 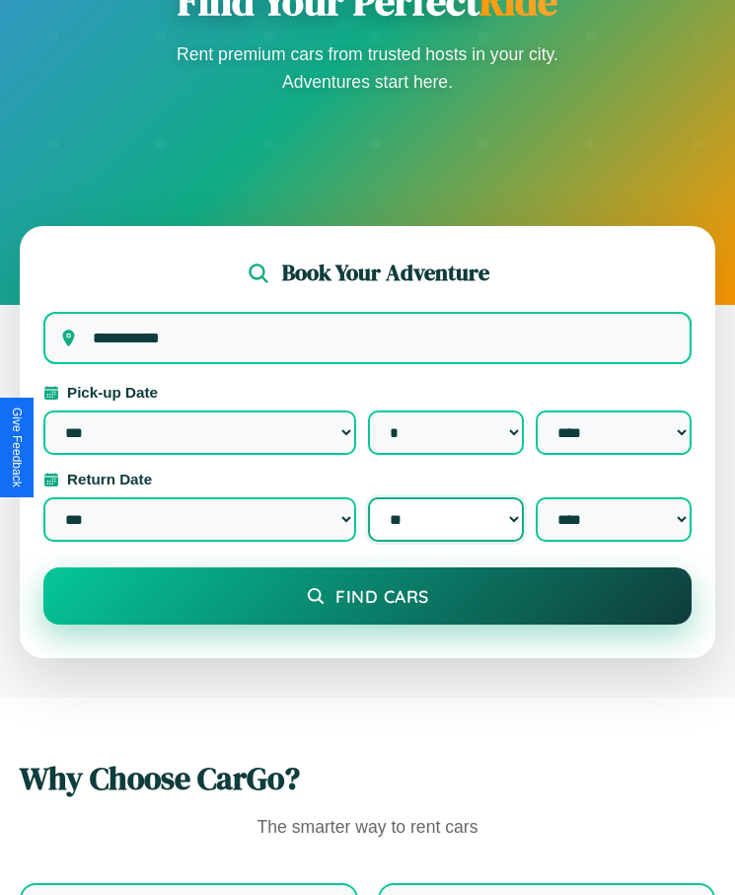 I want to click on h2: Why Choose CarGo?, so click(x=367, y=778).